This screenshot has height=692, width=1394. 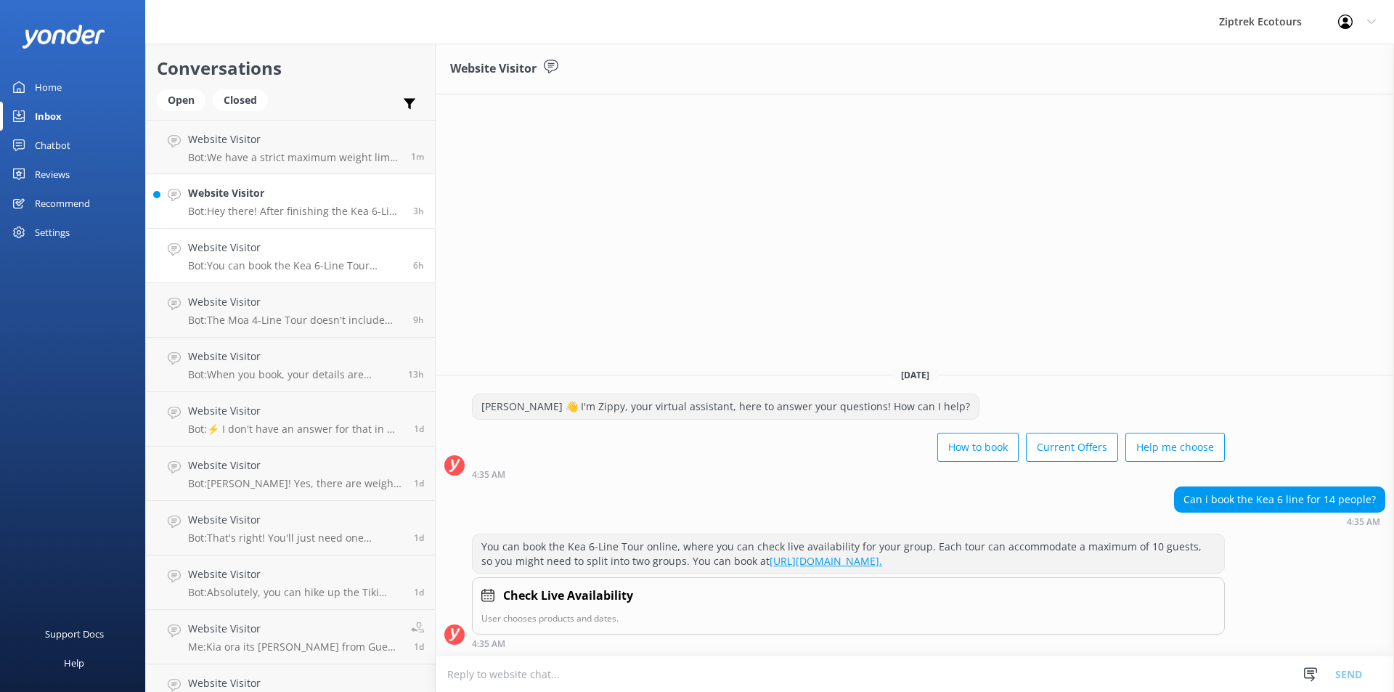 I want to click on p: Bot: Absolutely, you can hike up the Tiki Trail to reach our Ziptrek Treehouse! It's a steep trai..., so click(x=296, y=592).